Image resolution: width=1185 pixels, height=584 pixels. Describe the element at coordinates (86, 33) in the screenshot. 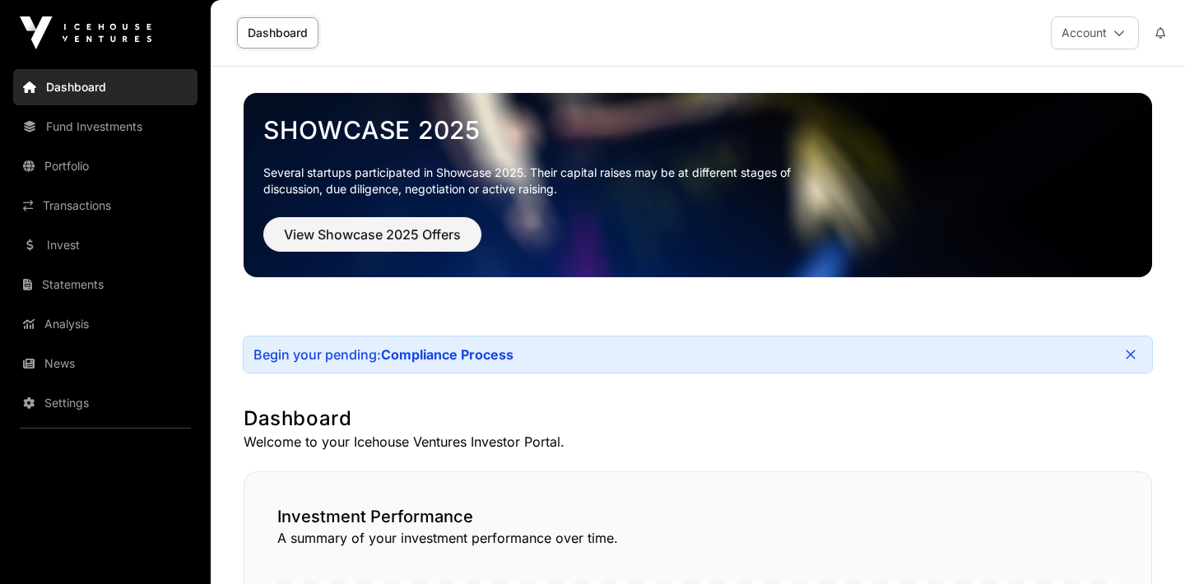

I see `img: Icehouse Ventures Logo` at that location.